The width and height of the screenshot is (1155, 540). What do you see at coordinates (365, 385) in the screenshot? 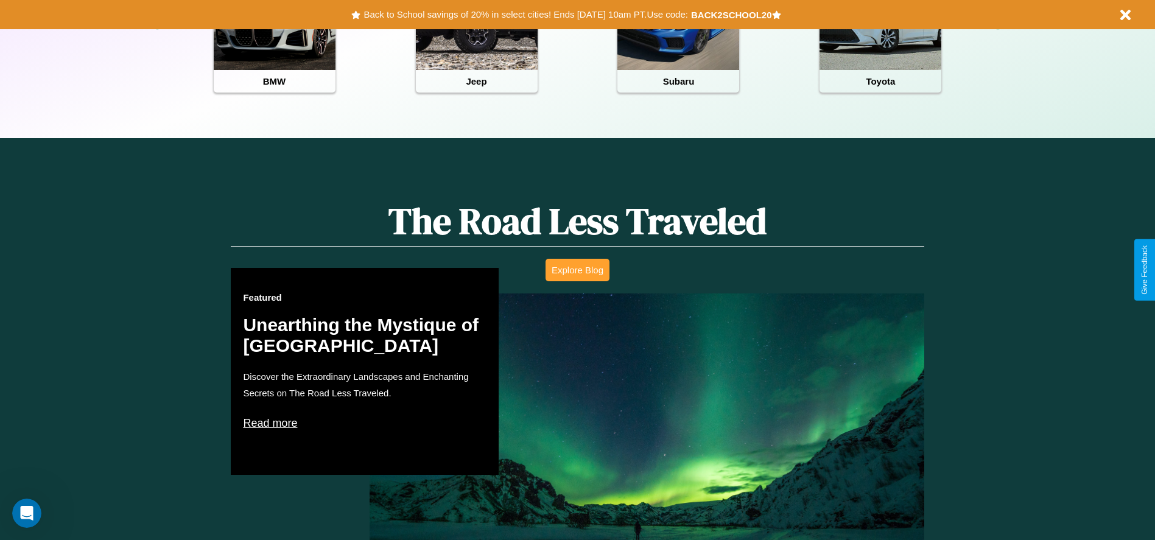
I see `p: Discover the Extraordinary Landscapes and Enchanting Secrets on The Road Less Traveled.` at bounding box center [365, 385].